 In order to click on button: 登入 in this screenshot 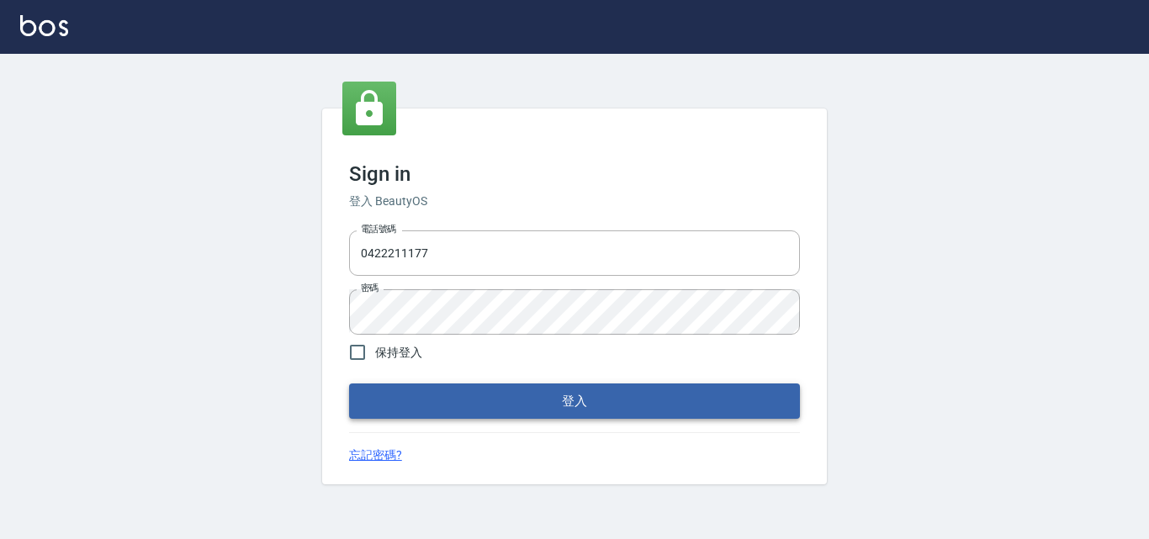, I will do `click(574, 401)`.